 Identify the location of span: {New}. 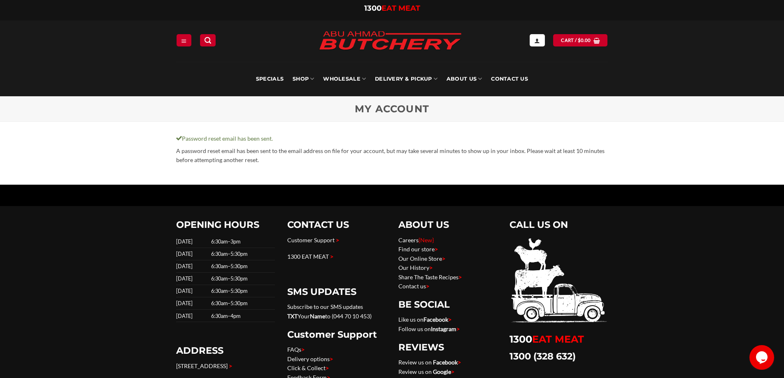
(426, 240).